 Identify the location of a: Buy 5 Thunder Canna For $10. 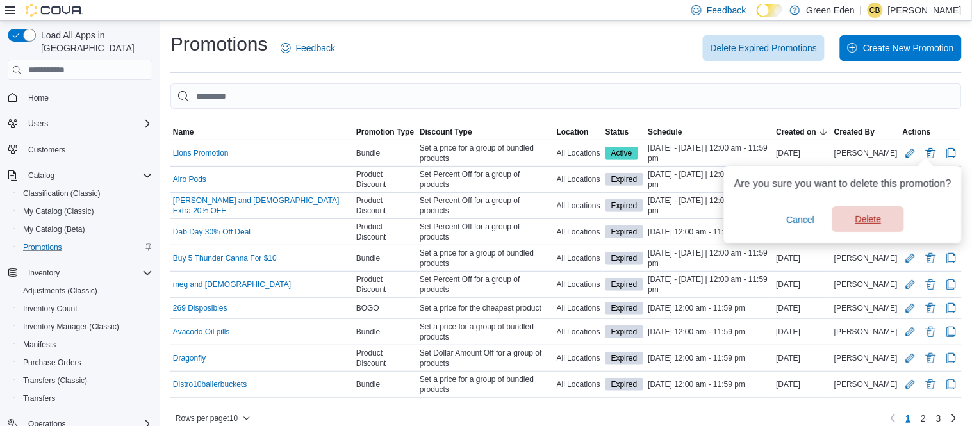
(225, 258).